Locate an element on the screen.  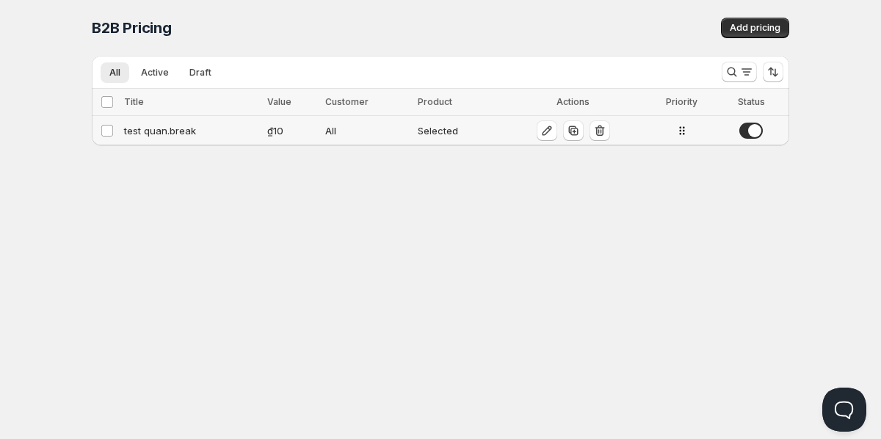
span: Actions is located at coordinates (573, 101).